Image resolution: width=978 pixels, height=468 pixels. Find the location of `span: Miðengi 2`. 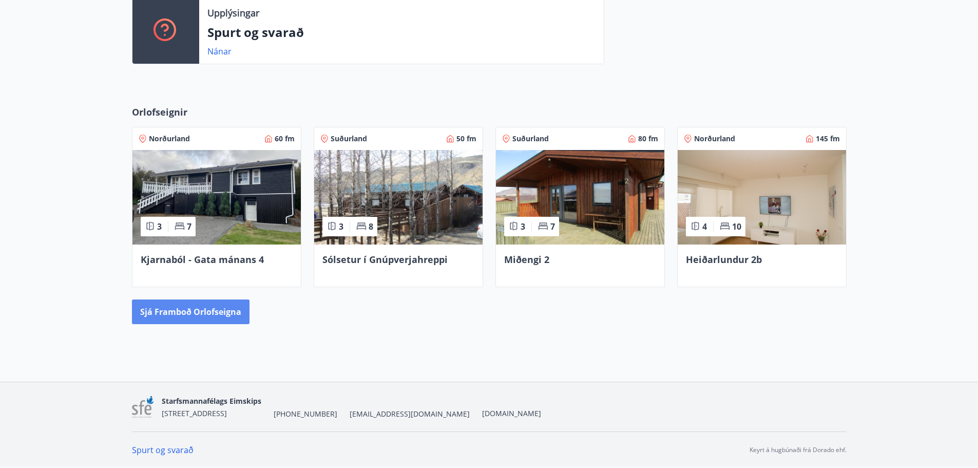

span: Miðengi 2 is located at coordinates (527, 259).